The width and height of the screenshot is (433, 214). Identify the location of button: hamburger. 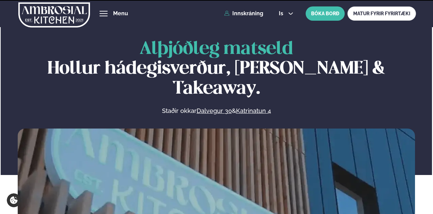
(104, 14).